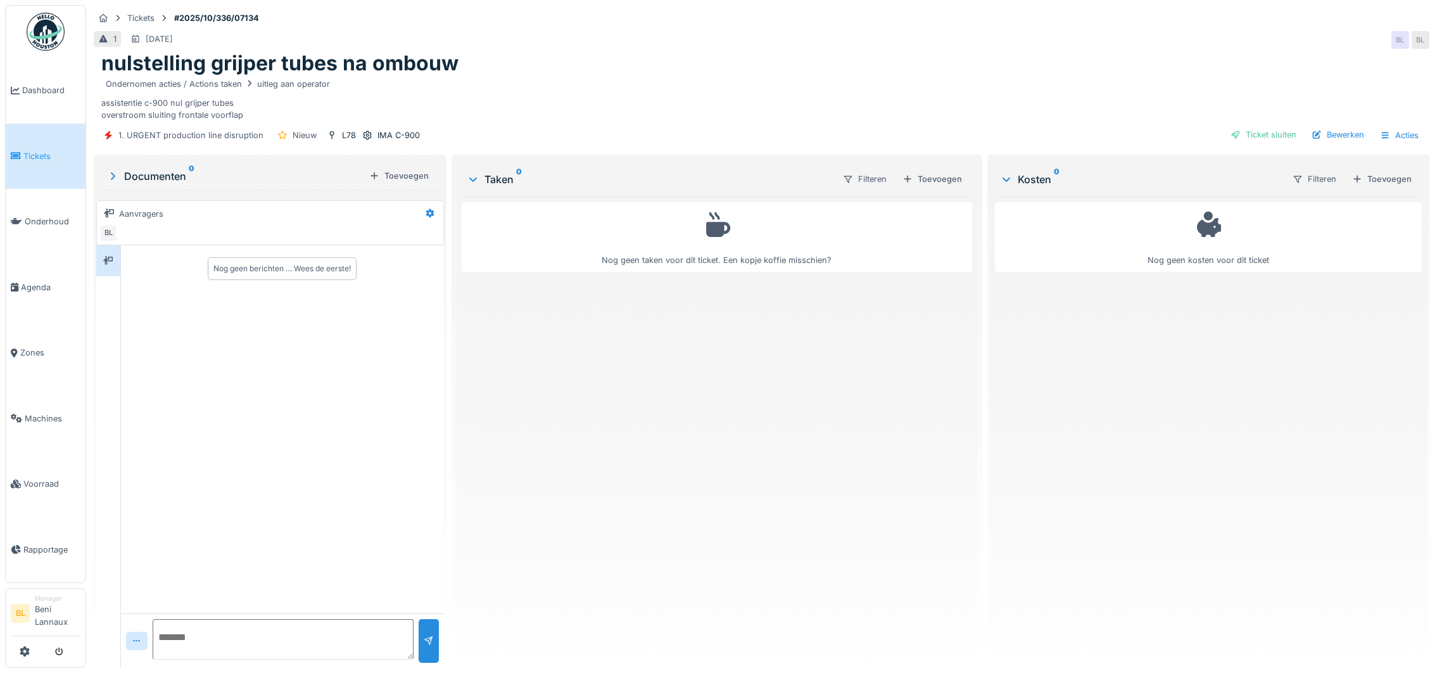 This screenshot has width=1437, height=673. Describe the element at coordinates (141, 18) in the screenshot. I see `div: Tickets` at that location.